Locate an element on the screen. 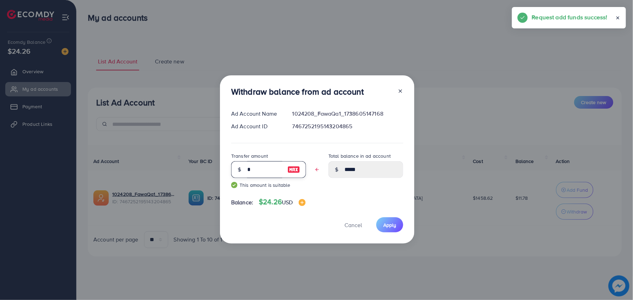 This screenshot has height=300, width=633. div: 7467252195143204865 is located at coordinates (348, 126).